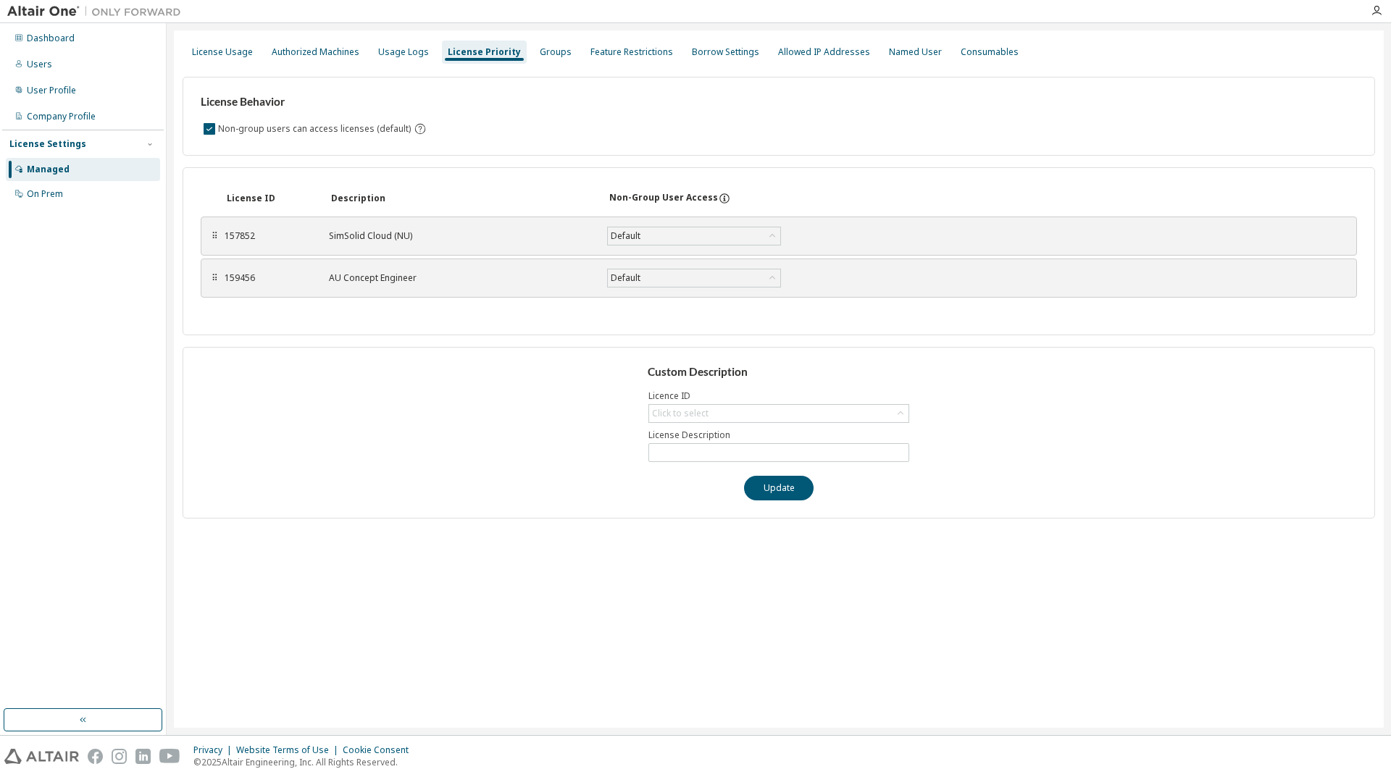 The height and width of the screenshot is (777, 1391). What do you see at coordinates (41, 756) in the screenshot?
I see `img: altair_logo.svg` at bounding box center [41, 756].